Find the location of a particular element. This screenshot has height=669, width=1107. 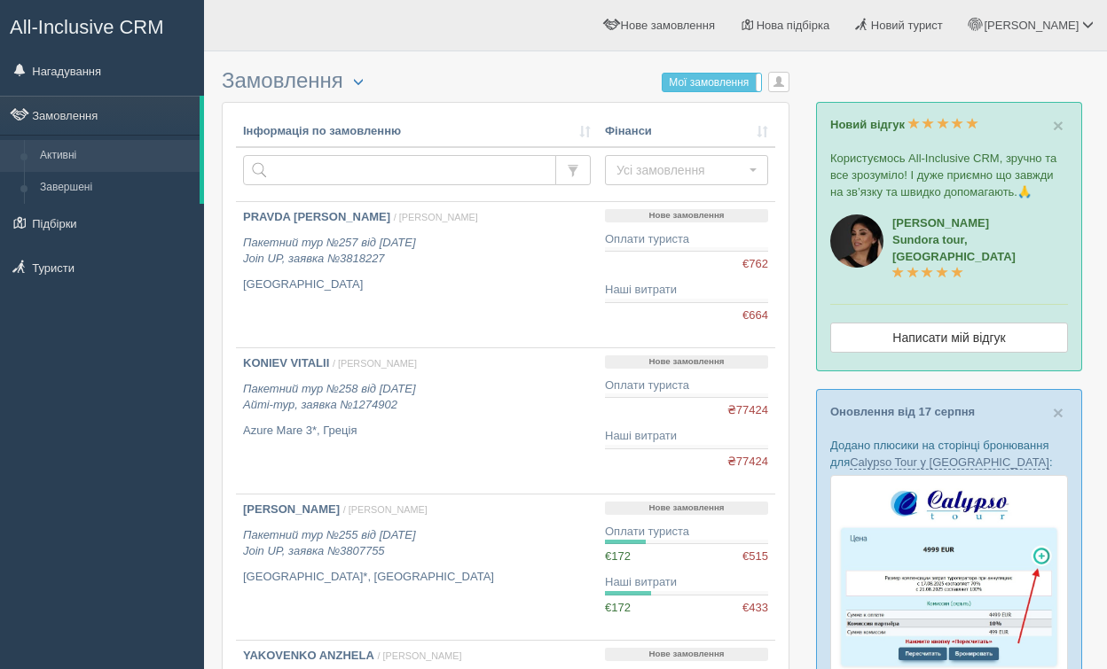

a: Завершені is located at coordinates (115, 188).